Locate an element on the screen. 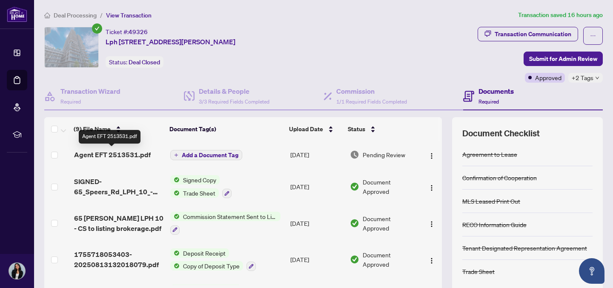 The height and width of the screenshot is (288, 613). th: Status is located at coordinates (382, 129).